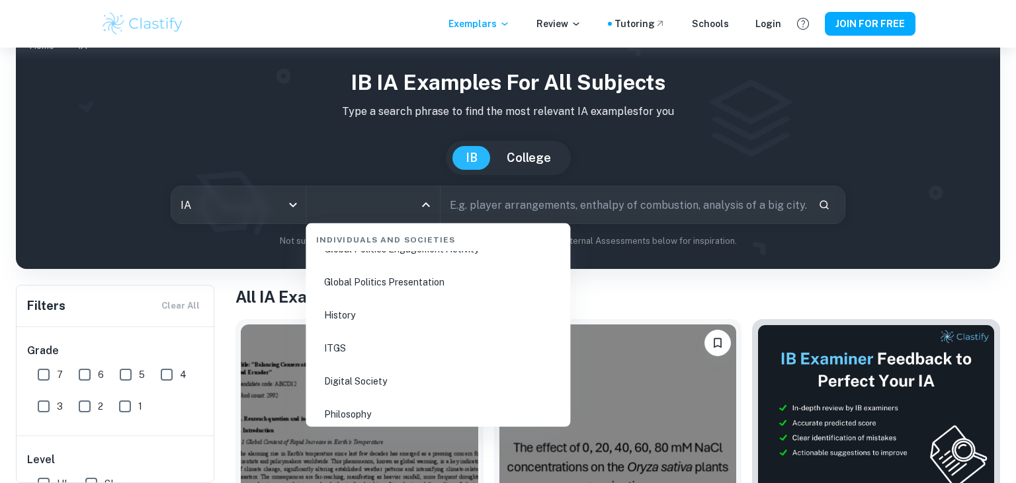 The width and height of the screenshot is (1016, 483). Describe the element at coordinates (116, 460) in the screenshot. I see `h6: Level` at that location.